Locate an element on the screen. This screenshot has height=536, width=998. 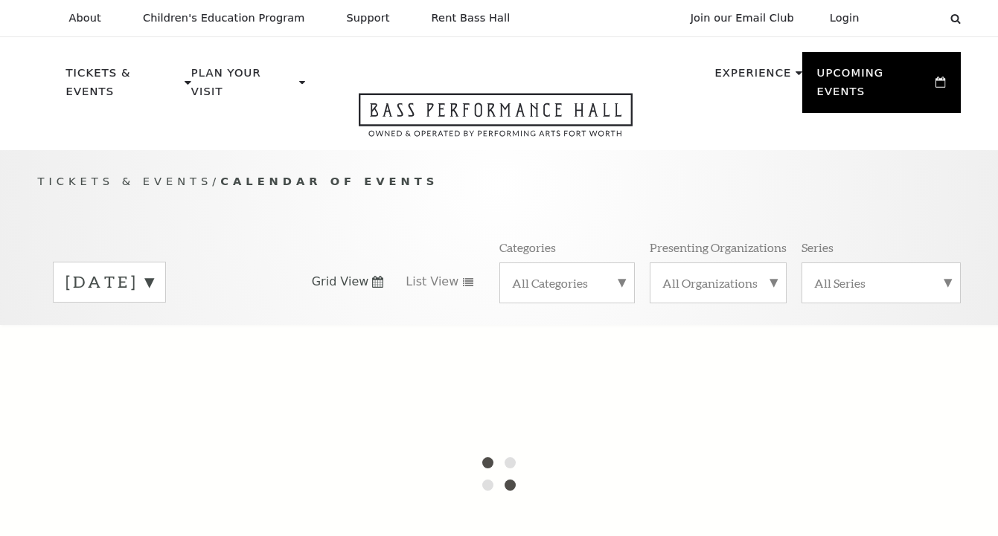
p: Upcoming Events is located at coordinates (874, 86).